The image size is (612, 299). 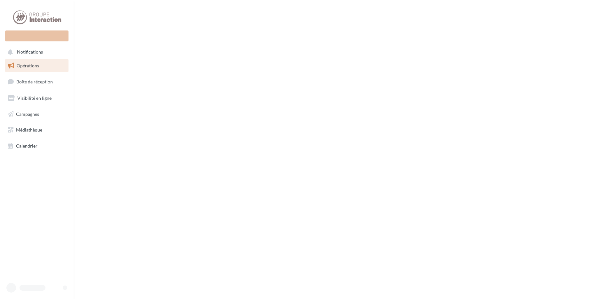 I want to click on span: Boîte de réception, so click(x=35, y=81).